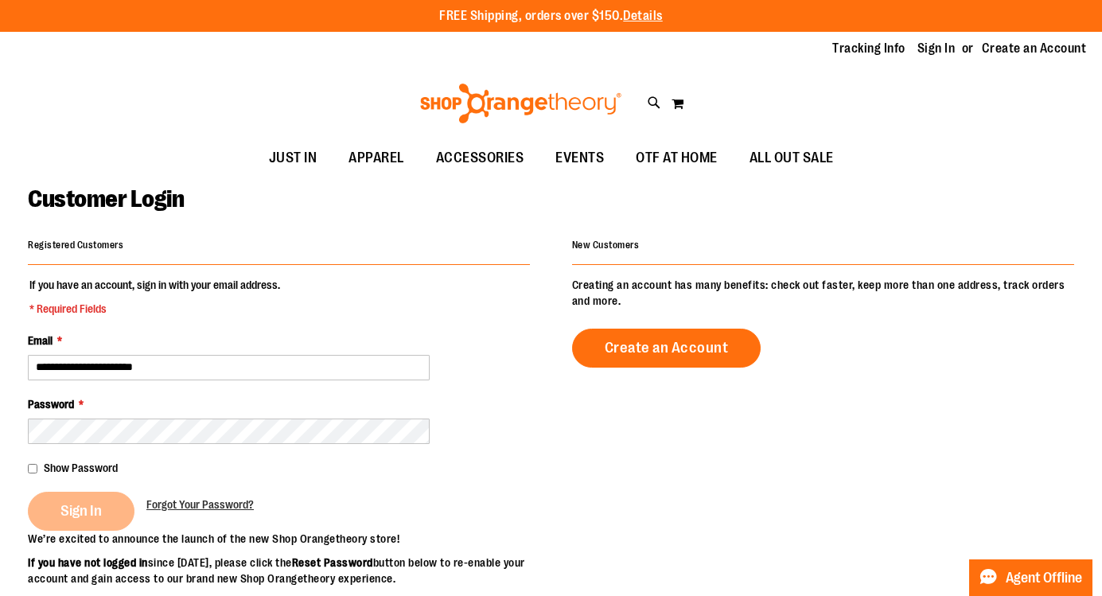 Image resolution: width=1102 pixels, height=596 pixels. Describe the element at coordinates (605, 245) in the screenshot. I see `strong: New Customers` at that location.